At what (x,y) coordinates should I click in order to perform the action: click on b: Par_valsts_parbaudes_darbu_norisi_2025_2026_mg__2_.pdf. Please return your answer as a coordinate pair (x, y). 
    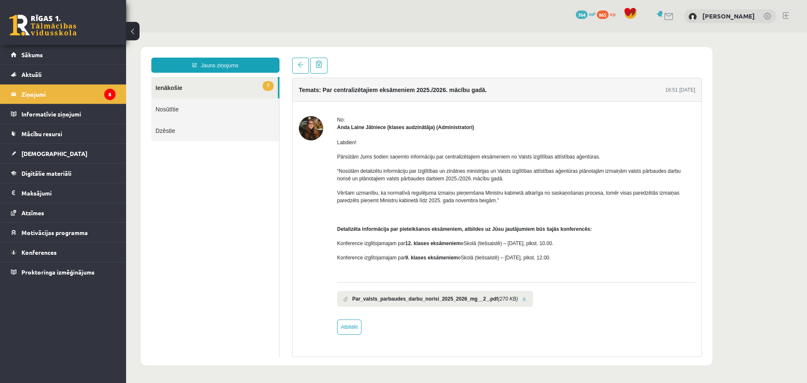
    Looking at the image, I should click on (299, 267).